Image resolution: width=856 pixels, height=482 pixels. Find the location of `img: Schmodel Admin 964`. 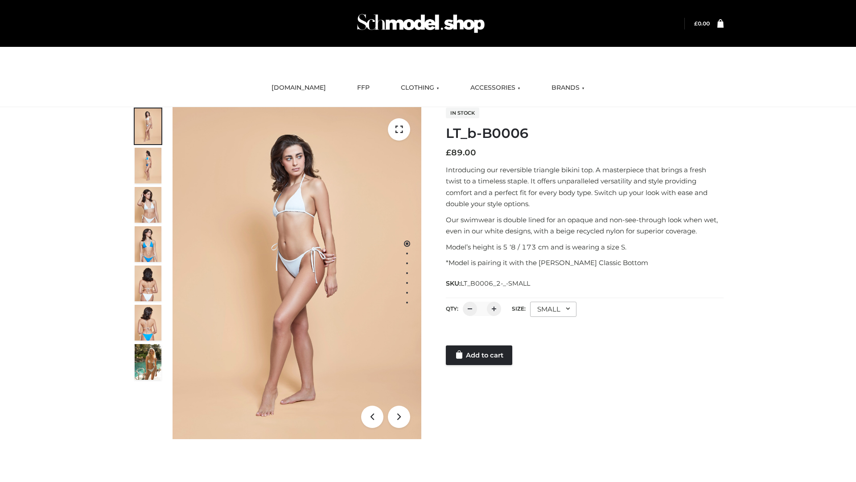

img: Schmodel Admin 964 is located at coordinates (421, 23).